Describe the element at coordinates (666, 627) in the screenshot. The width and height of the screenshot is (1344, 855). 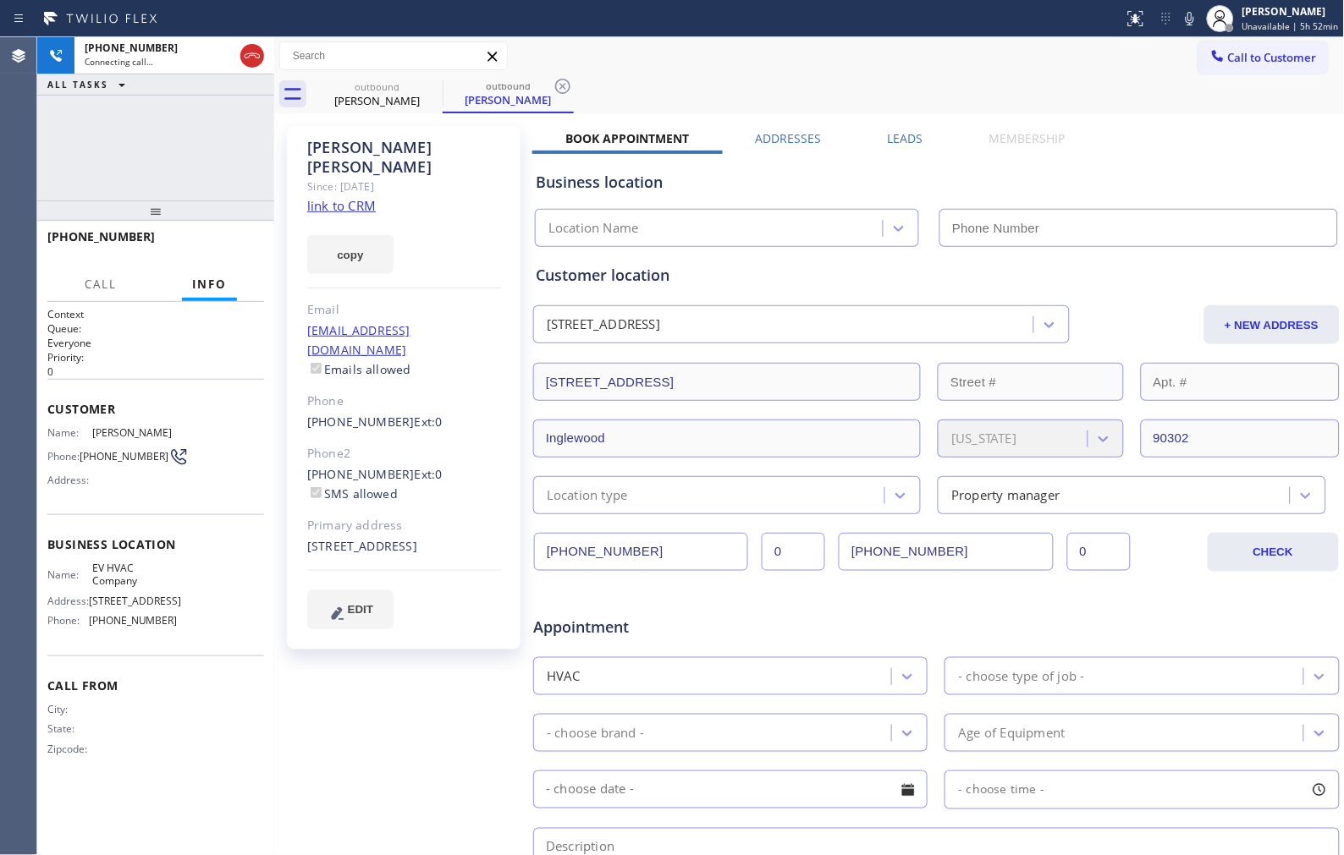
I see `span: Appointment` at that location.